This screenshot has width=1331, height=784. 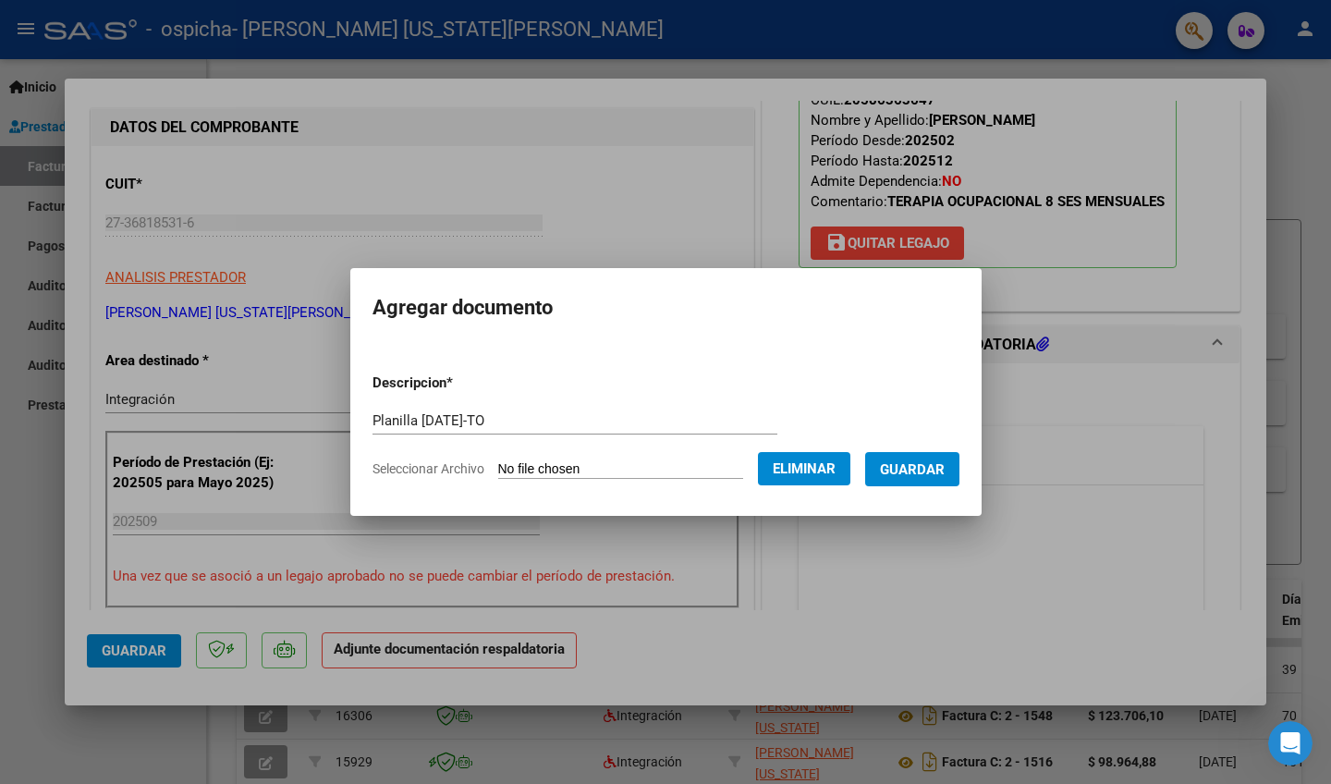 I want to click on span: Guardar, so click(x=912, y=470).